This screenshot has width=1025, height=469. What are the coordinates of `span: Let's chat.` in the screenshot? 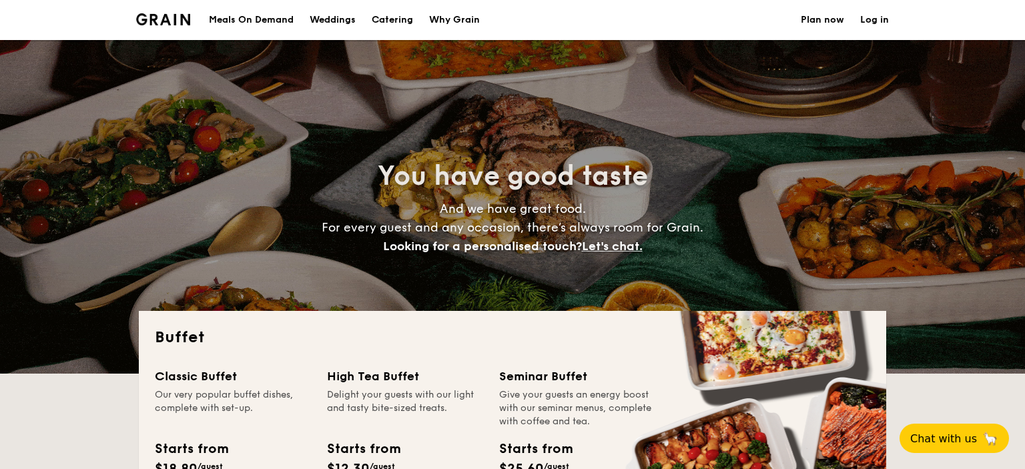 It's located at (612, 246).